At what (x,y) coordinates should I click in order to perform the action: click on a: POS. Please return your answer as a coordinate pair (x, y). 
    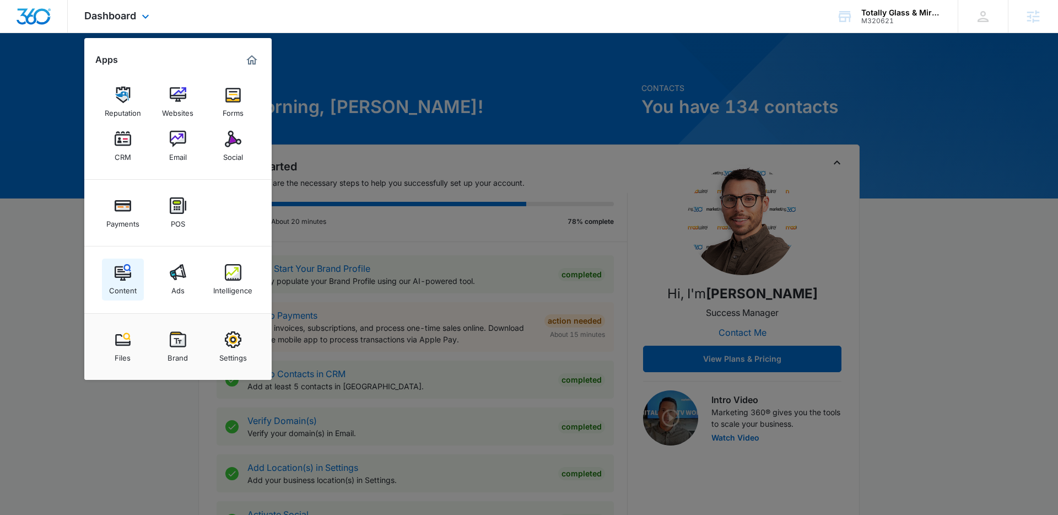
    Looking at the image, I should click on (178, 213).